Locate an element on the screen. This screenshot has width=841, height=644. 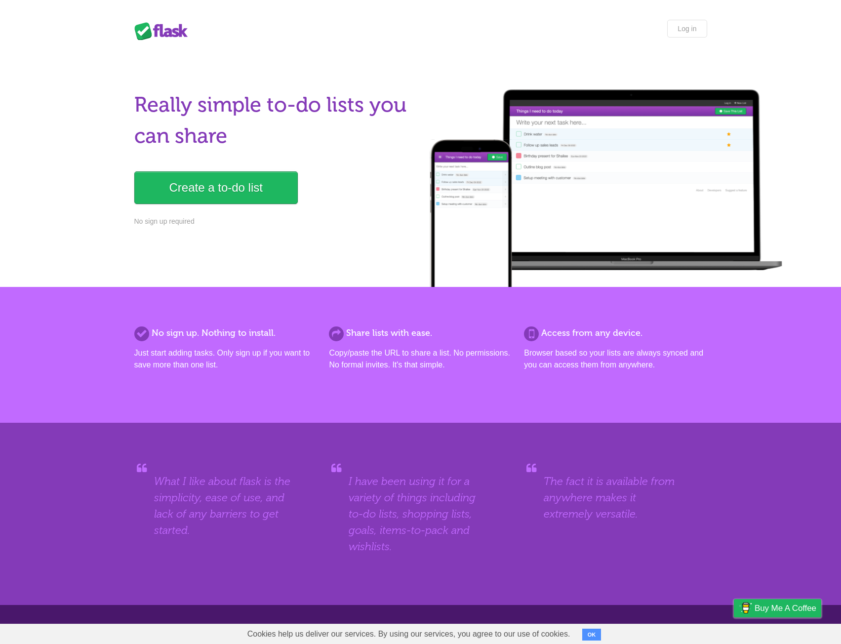
button: OK is located at coordinates (592, 635).